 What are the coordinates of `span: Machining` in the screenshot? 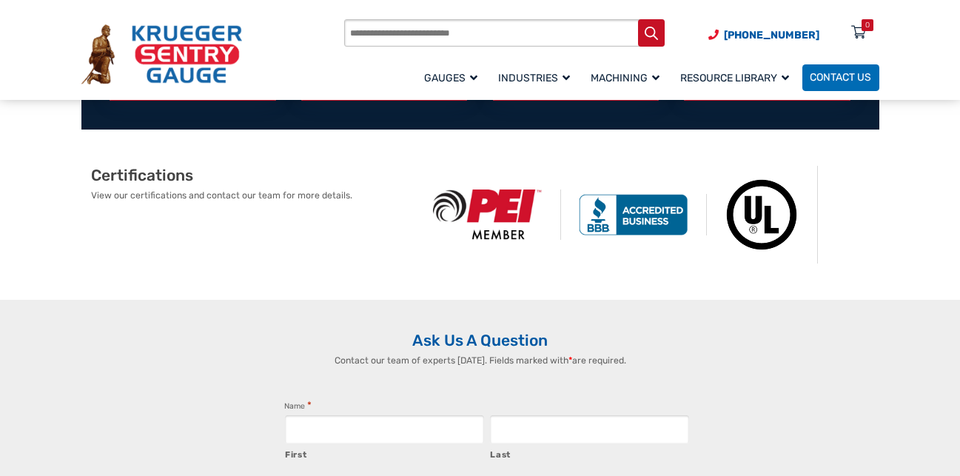 It's located at (625, 78).